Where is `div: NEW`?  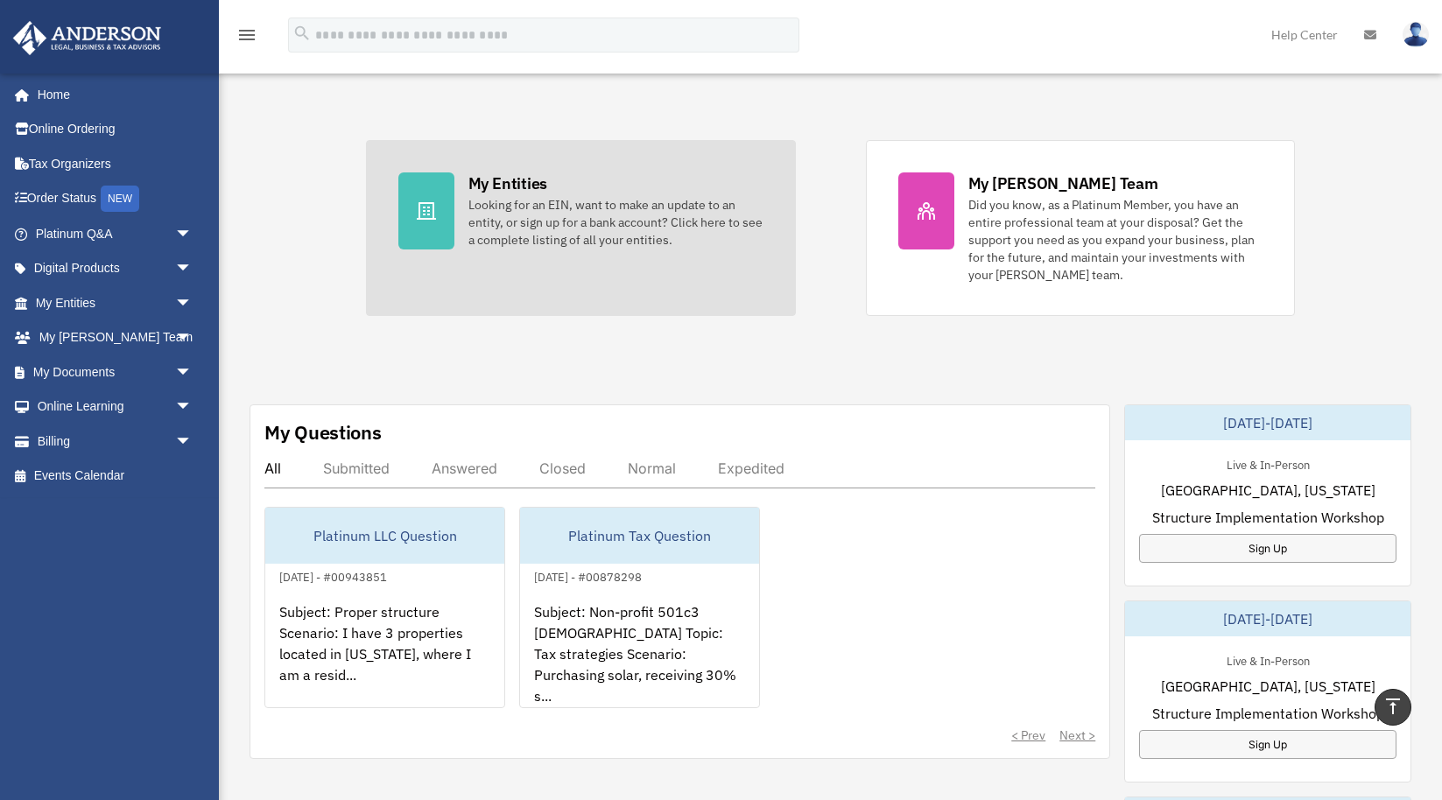
div: NEW is located at coordinates (120, 199).